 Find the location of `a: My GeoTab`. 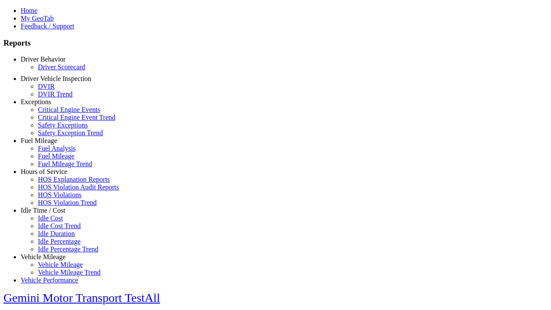

a: My GeoTab is located at coordinates (37, 18).